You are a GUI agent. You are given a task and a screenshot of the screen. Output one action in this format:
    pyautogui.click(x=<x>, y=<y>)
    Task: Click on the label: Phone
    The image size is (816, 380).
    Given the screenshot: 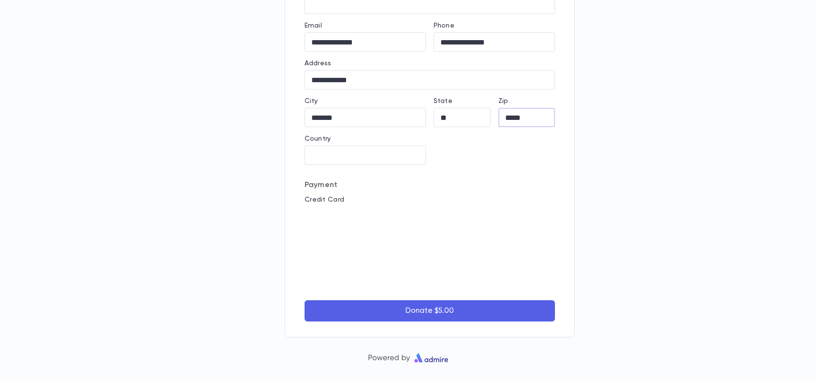 What is the action you would take?
    pyautogui.click(x=444, y=26)
    